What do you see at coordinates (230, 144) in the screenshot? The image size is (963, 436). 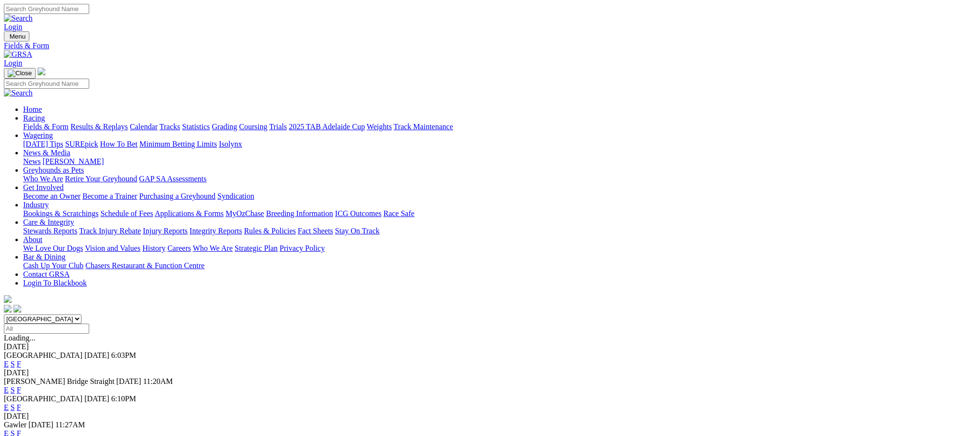 I see `a: Isolynx` at bounding box center [230, 144].